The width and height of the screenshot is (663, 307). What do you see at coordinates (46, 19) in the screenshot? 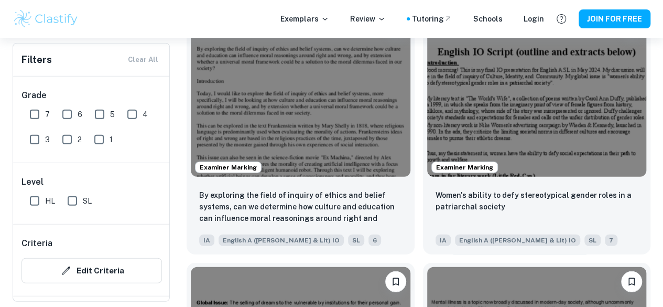
I see `a: Clastify logo` at bounding box center [46, 19].